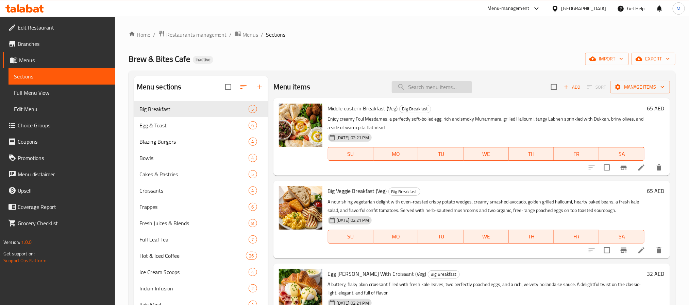 The width and height of the screenshot is (689, 305). Describe the element at coordinates (25, 261) in the screenshot. I see `a: Support.OpsPlatform` at that location.